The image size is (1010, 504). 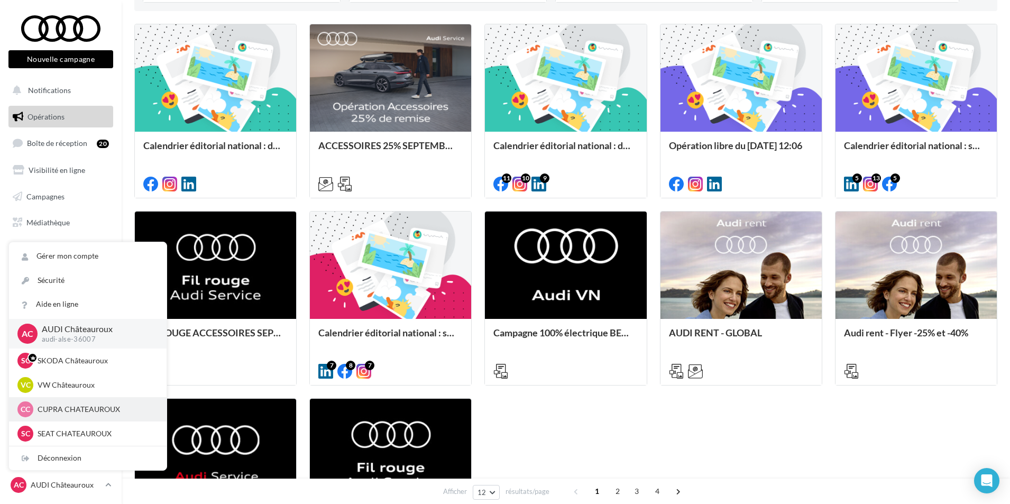 I want to click on p: SEAT CHATEAUROUX, so click(x=96, y=434).